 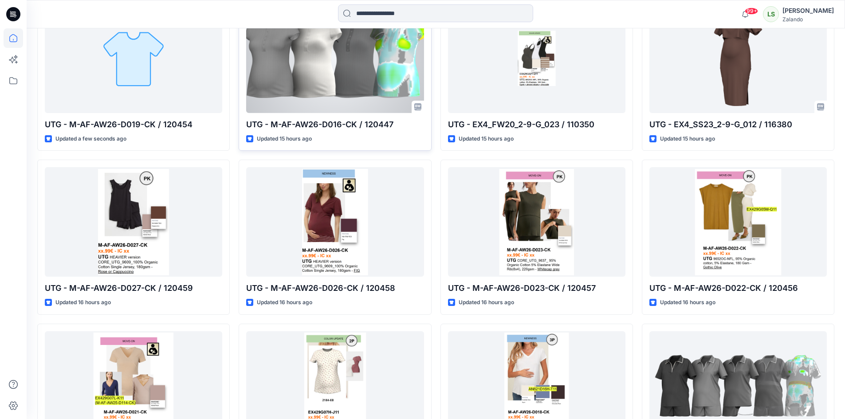 What do you see at coordinates (335, 58) in the screenshot?
I see `a: UTG - M-AF-AW26-D016-CK / 120447` at bounding box center [335, 58].